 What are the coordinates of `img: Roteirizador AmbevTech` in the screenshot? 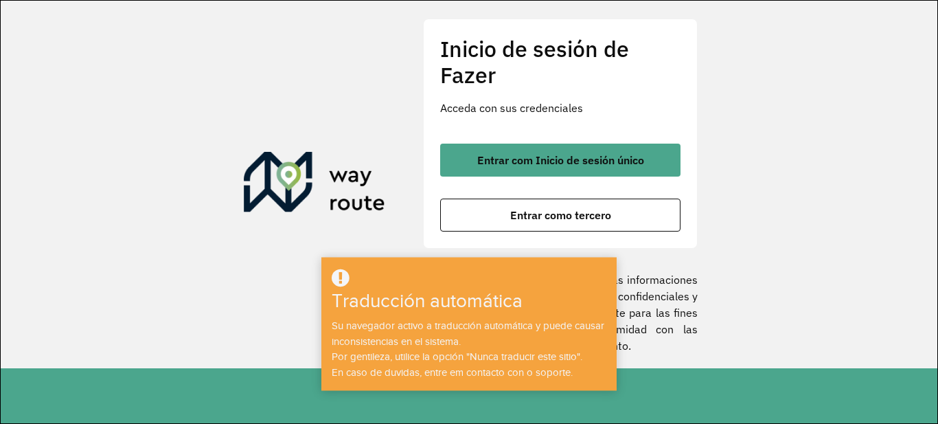 It's located at (315, 185).